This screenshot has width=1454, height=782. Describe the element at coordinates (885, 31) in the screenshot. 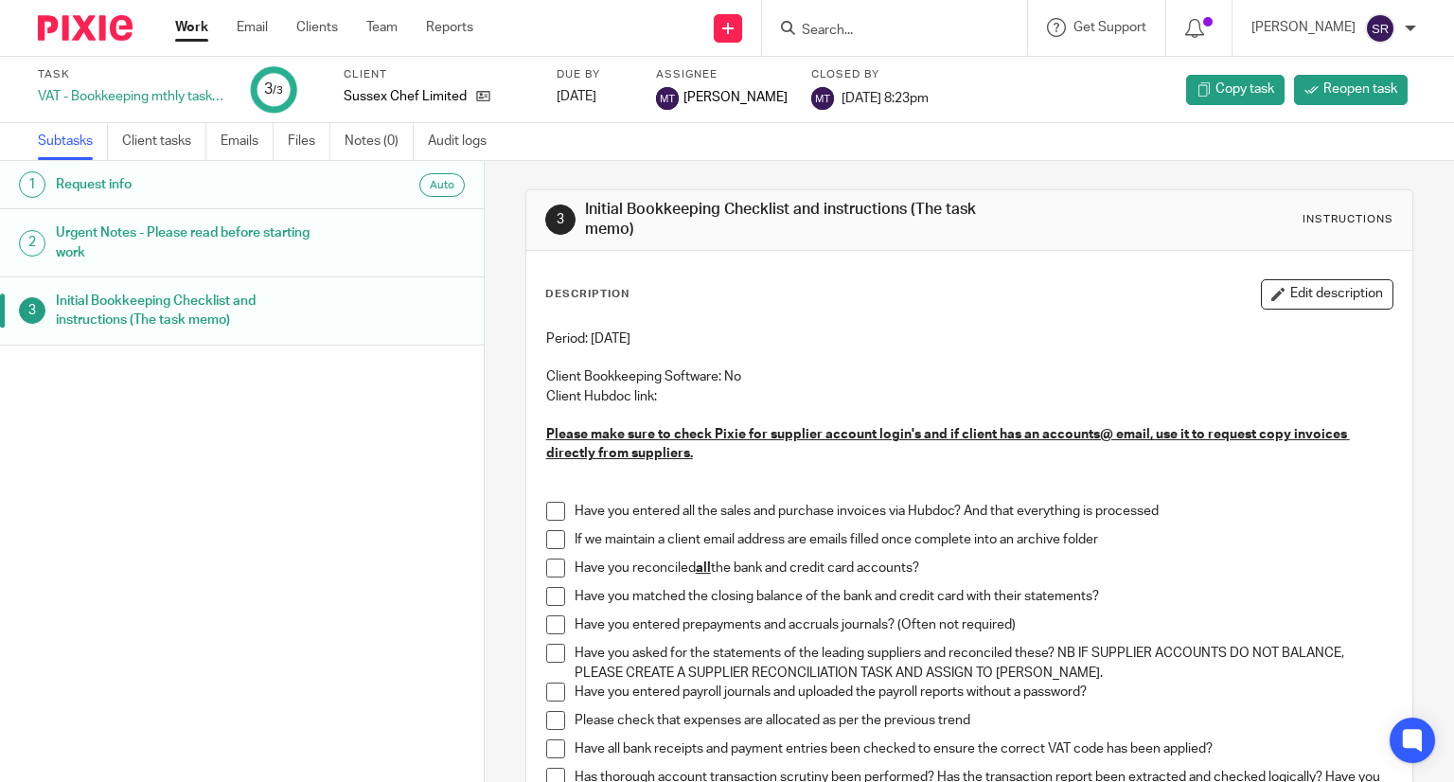

I see `input: Search` at that location.